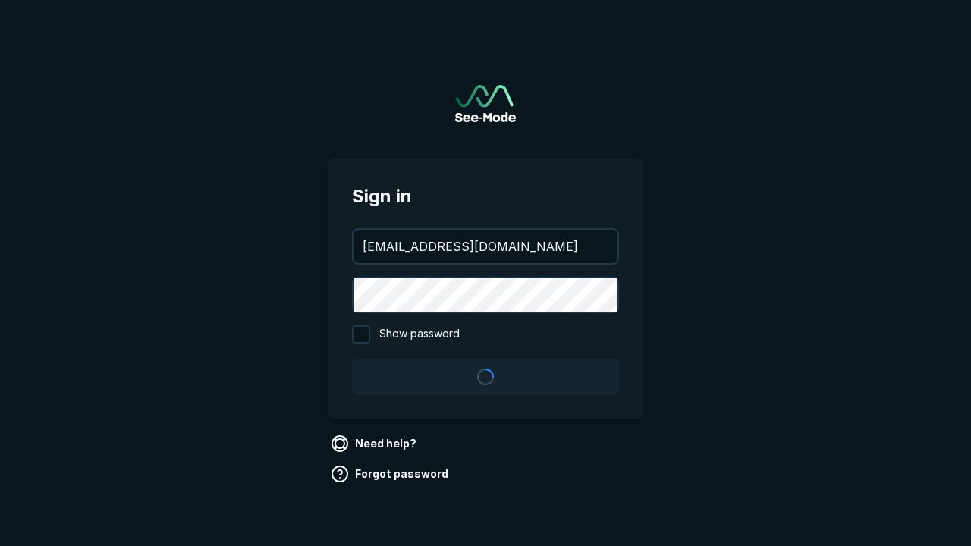 The width and height of the screenshot is (971, 546). What do you see at coordinates (486, 103) in the screenshot?
I see `a: Go to sign in` at bounding box center [486, 103].